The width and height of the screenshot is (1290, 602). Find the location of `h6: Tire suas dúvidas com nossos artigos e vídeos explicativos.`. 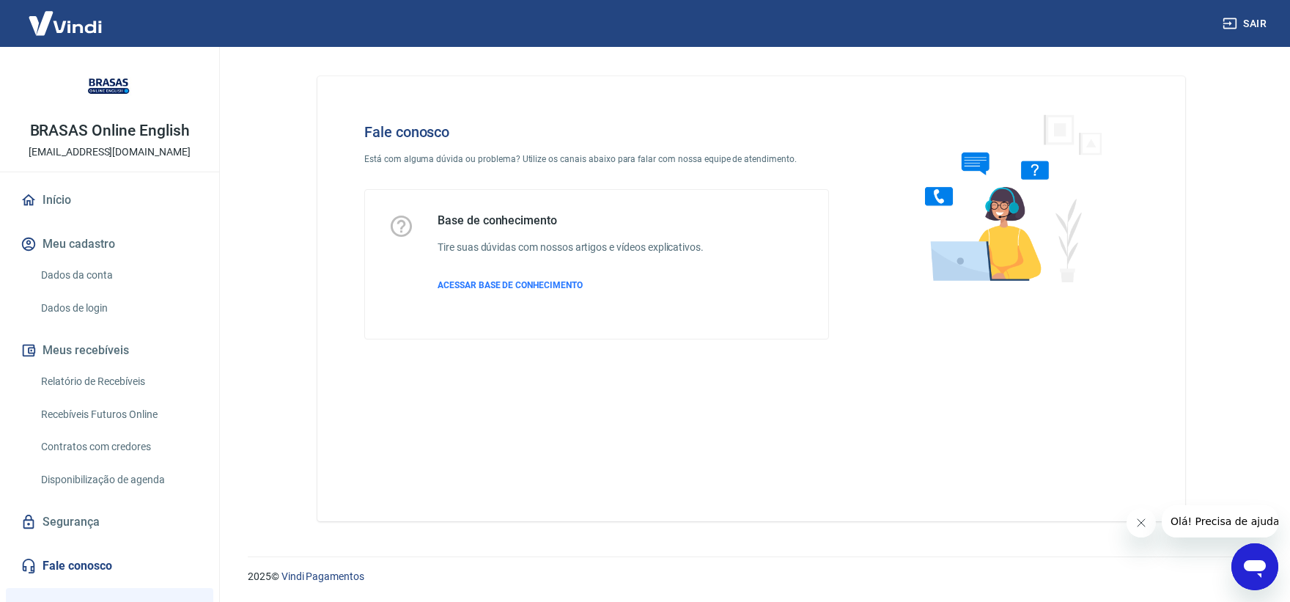

h6: Tire suas dúvidas com nossos artigos e vídeos explicativos. is located at coordinates (570, 247).